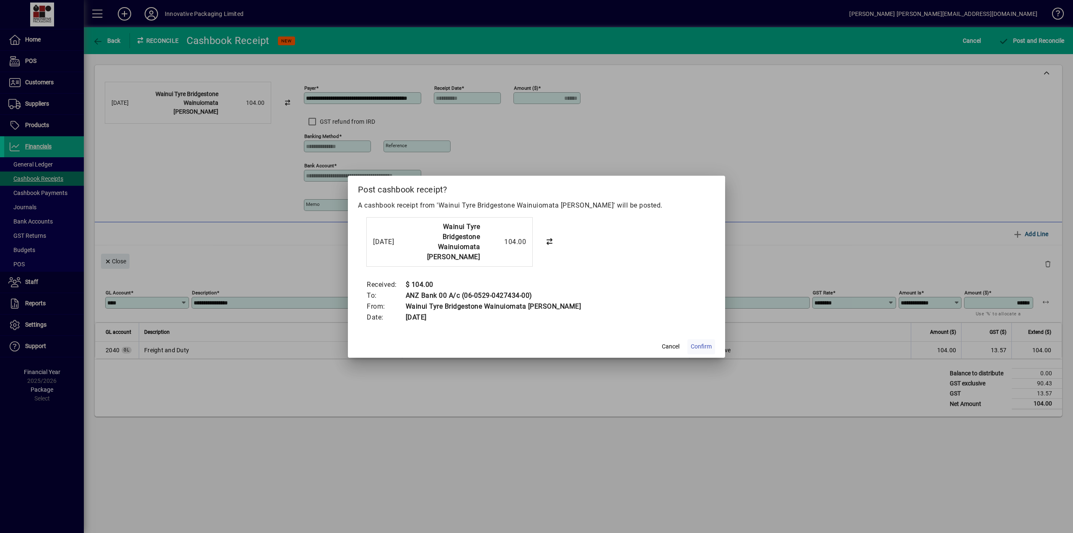 This screenshot has width=1073, height=533. What do you see at coordinates (537, 188) in the screenshot?
I see `h2: Post cashbook receipt?` at bounding box center [537, 188].